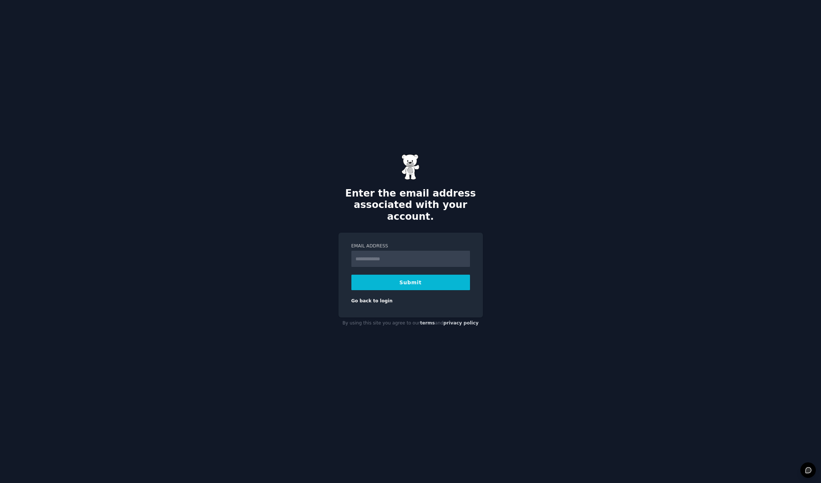 This screenshot has width=821, height=483. I want to click on button: Submit, so click(411, 282).